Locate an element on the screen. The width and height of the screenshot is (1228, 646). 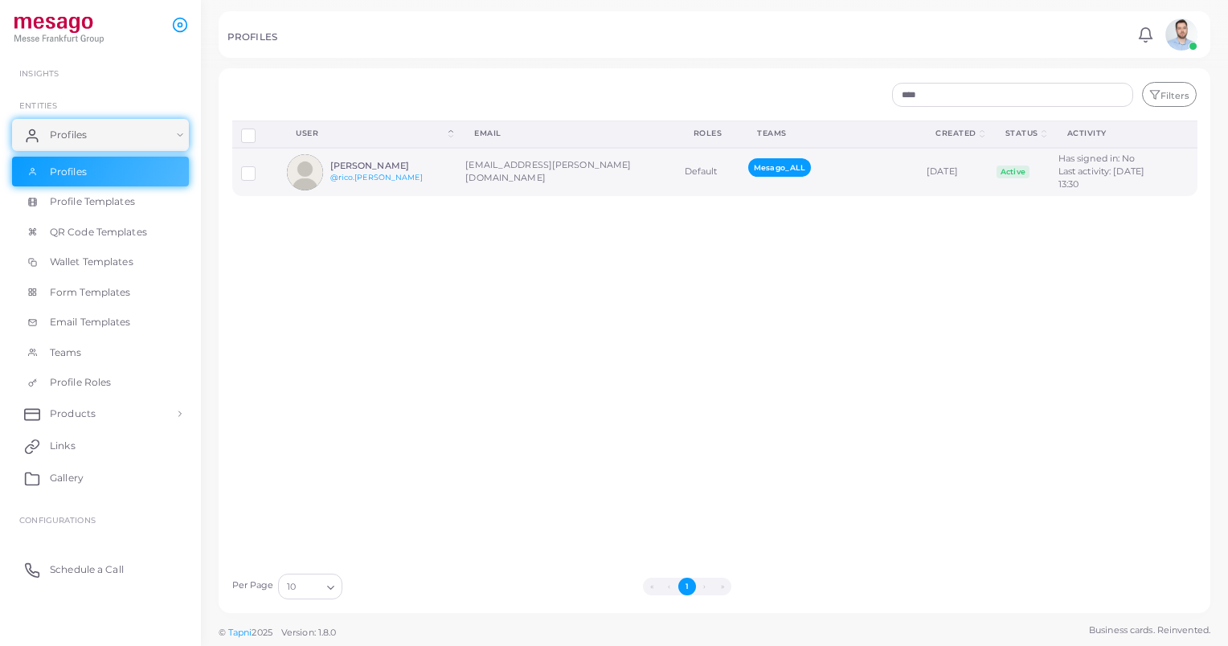
label: Per Page is located at coordinates (253, 586).